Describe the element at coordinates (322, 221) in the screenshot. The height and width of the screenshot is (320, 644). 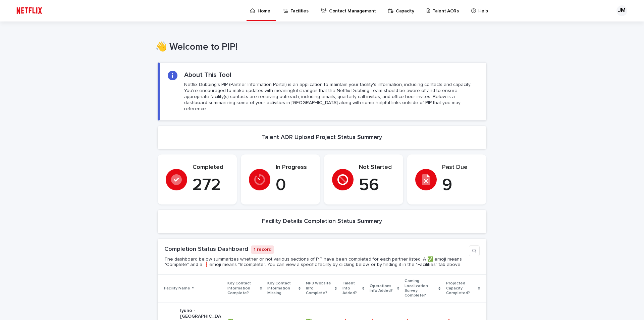
I see `h2: Facility Details Completion Status Summary` at that location.